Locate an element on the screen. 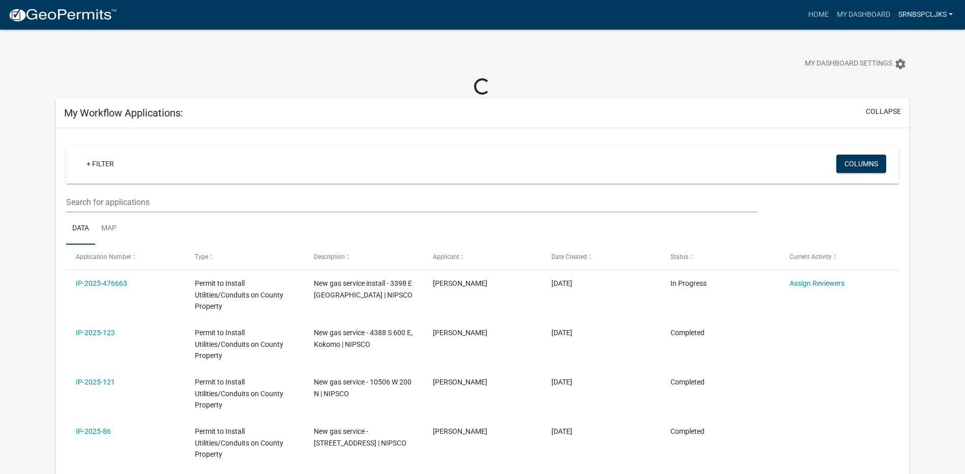 The width and height of the screenshot is (965, 474). span: 04/21/2025 is located at coordinates (562, 431).